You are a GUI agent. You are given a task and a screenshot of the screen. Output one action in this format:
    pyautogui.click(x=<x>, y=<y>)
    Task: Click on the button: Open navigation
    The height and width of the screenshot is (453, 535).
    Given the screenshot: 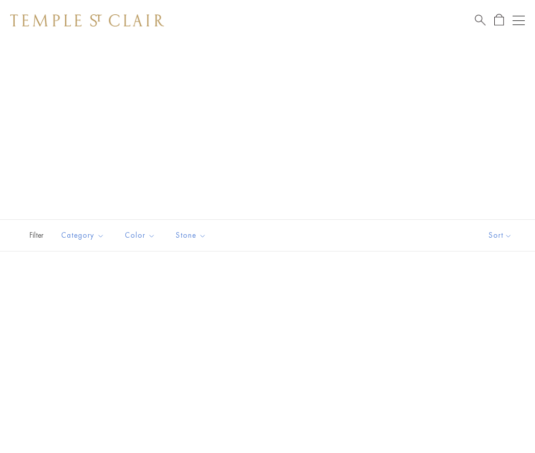 What is the action you would take?
    pyautogui.click(x=519, y=20)
    